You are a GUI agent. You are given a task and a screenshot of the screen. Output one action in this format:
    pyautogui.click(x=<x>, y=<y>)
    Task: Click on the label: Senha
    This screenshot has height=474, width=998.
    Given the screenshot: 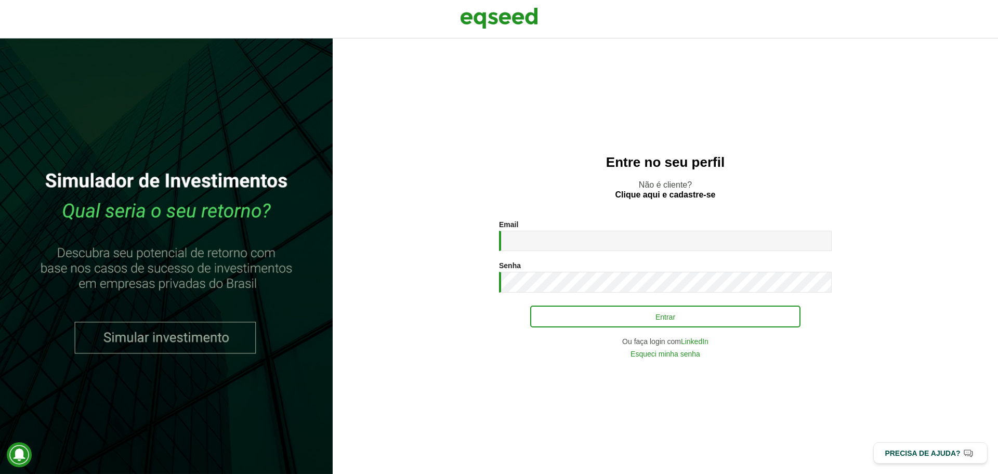 What is the action you would take?
    pyautogui.click(x=510, y=266)
    